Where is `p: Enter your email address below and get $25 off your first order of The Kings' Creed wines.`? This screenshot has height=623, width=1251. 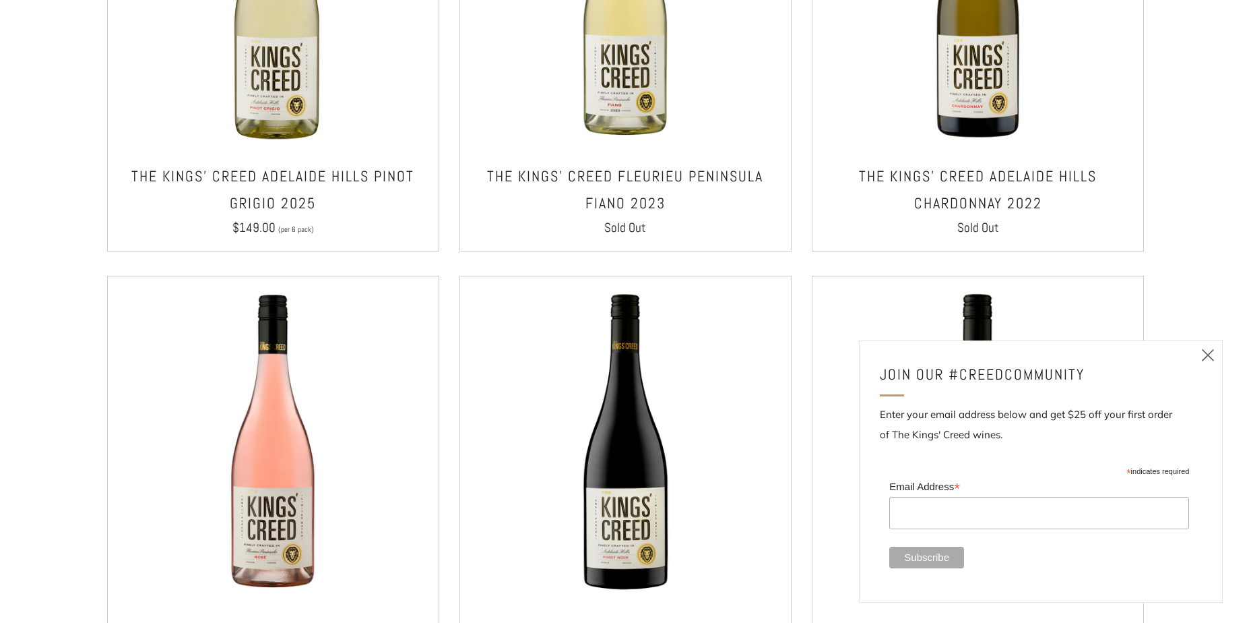
p: Enter your email address below and get $25 off your first order of The Kings' Creed wines. is located at coordinates (1041, 425).